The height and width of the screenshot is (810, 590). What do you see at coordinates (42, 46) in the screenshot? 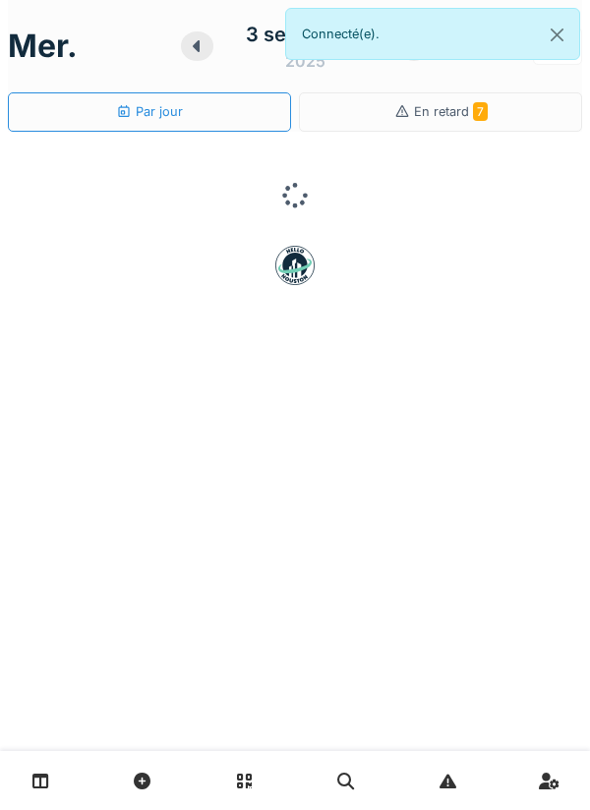
I see `h1: mer.` at bounding box center [42, 46].